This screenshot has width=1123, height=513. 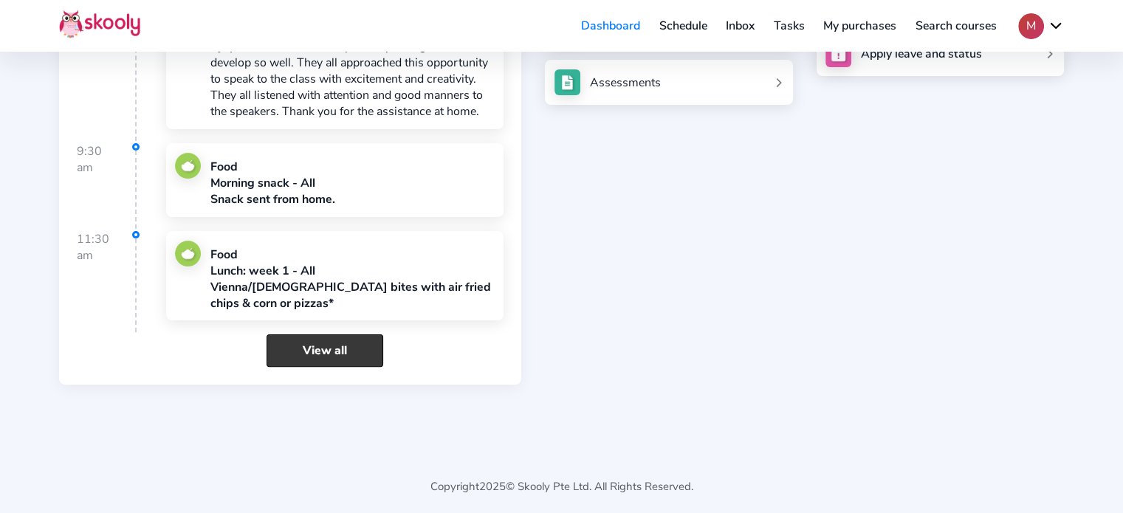 I want to click on a: Dashboard, so click(x=610, y=26).